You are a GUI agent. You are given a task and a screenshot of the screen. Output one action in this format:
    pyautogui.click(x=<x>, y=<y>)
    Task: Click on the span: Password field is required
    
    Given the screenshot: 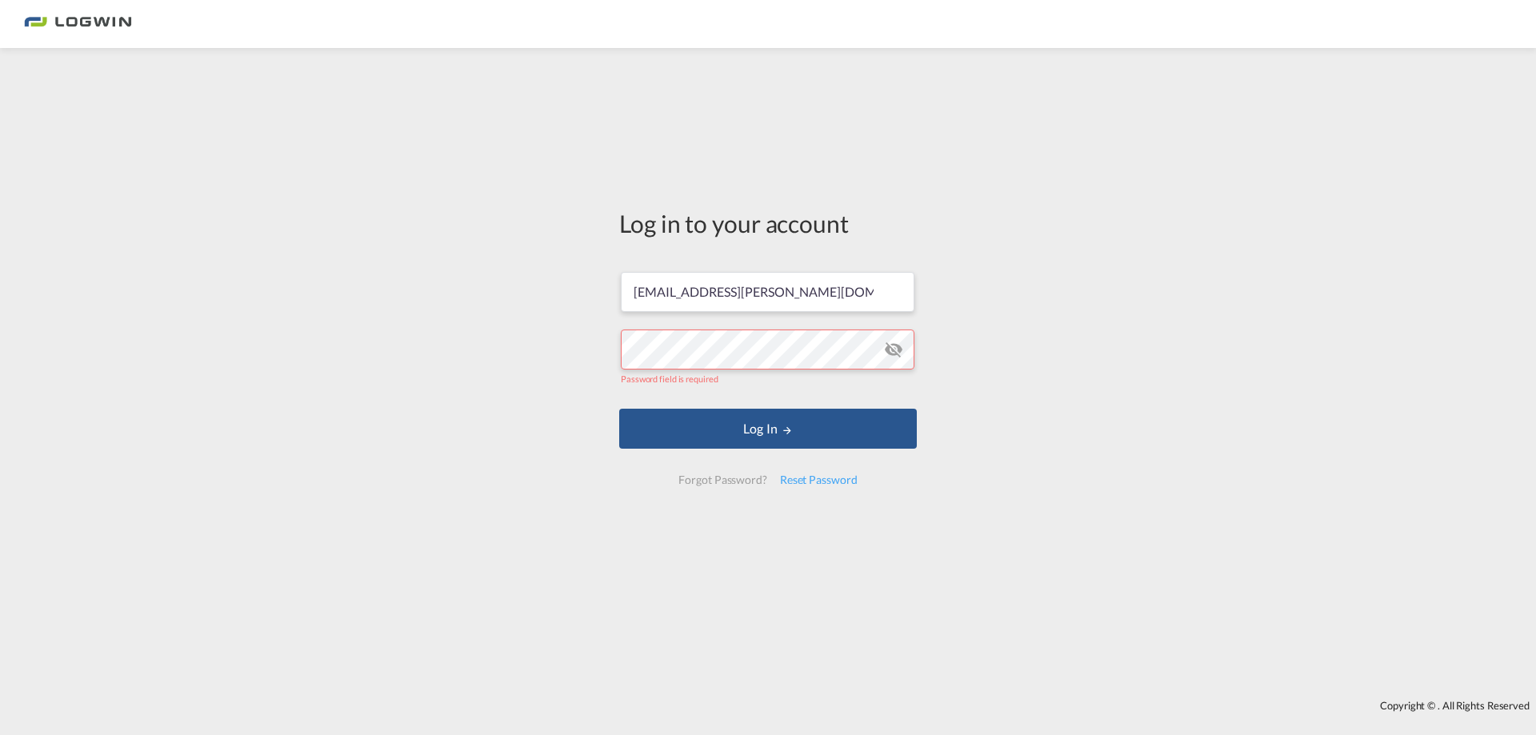 What is the action you would take?
    pyautogui.click(x=669, y=378)
    